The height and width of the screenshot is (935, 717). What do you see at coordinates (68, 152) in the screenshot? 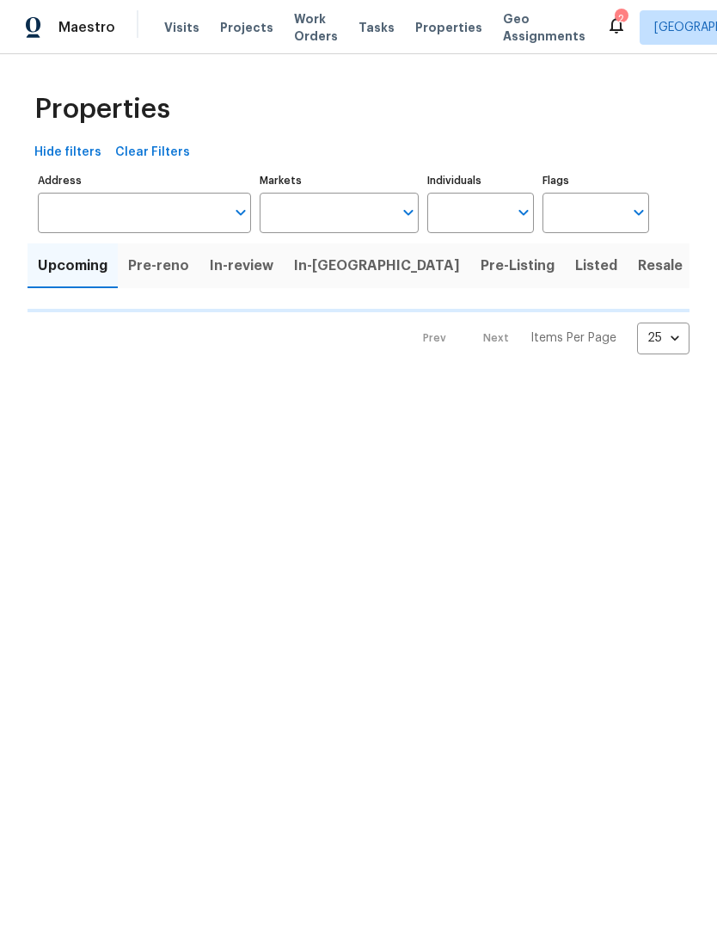
I see `button: Hide filters` at bounding box center [68, 152].